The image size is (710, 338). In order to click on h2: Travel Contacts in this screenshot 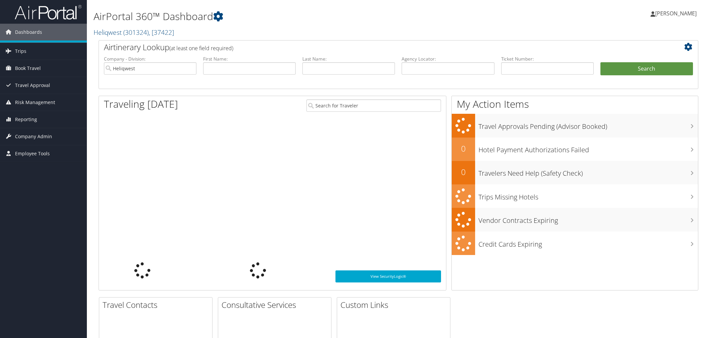, I will do `click(157, 305)`.